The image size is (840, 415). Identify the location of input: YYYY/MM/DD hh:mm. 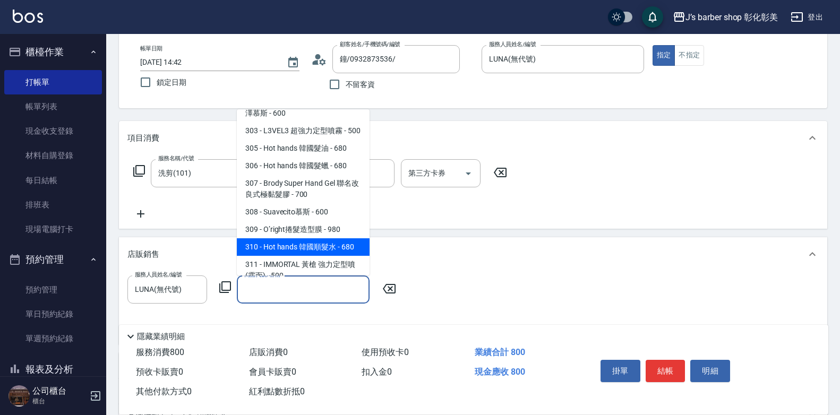
(208, 62).